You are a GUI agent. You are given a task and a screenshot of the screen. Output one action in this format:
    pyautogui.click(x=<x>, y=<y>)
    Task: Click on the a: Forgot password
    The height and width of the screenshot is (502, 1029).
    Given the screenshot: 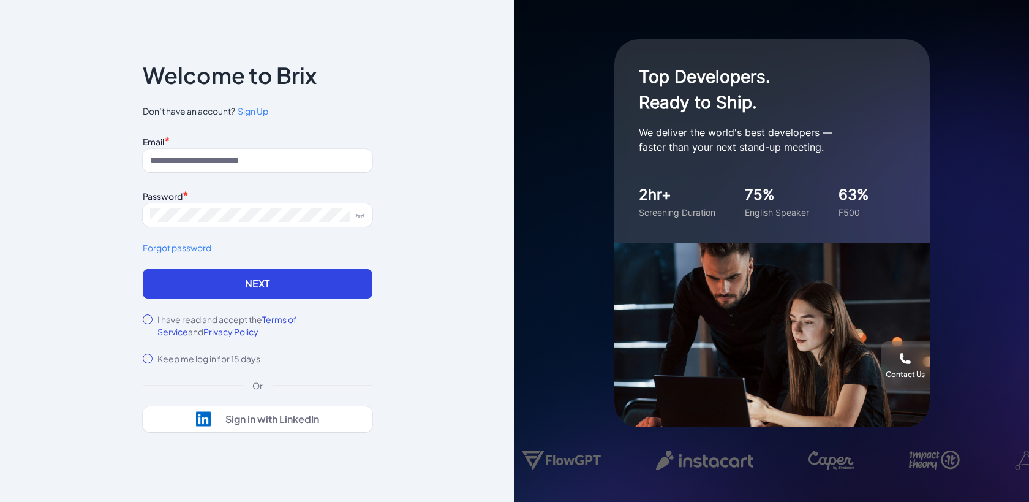 What is the action you would take?
    pyautogui.click(x=257, y=247)
    